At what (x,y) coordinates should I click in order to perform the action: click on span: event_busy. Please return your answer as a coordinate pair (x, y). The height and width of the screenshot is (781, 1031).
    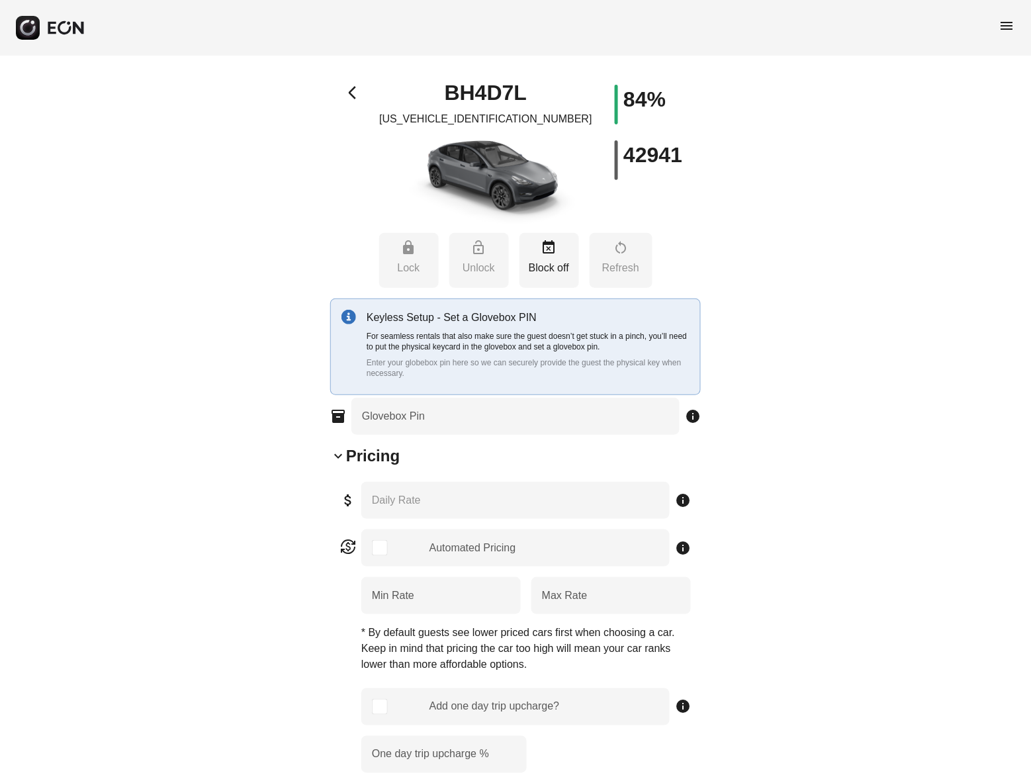
    Looking at the image, I should click on (549, 247).